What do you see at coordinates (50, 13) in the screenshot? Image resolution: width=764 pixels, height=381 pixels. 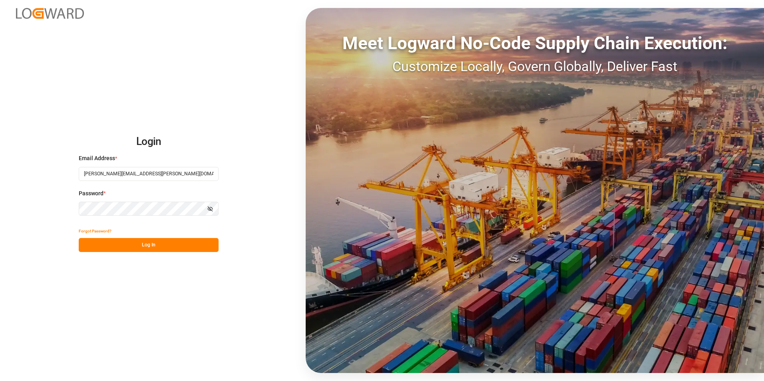 I see `img: Logward_new_orange.png` at bounding box center [50, 13].